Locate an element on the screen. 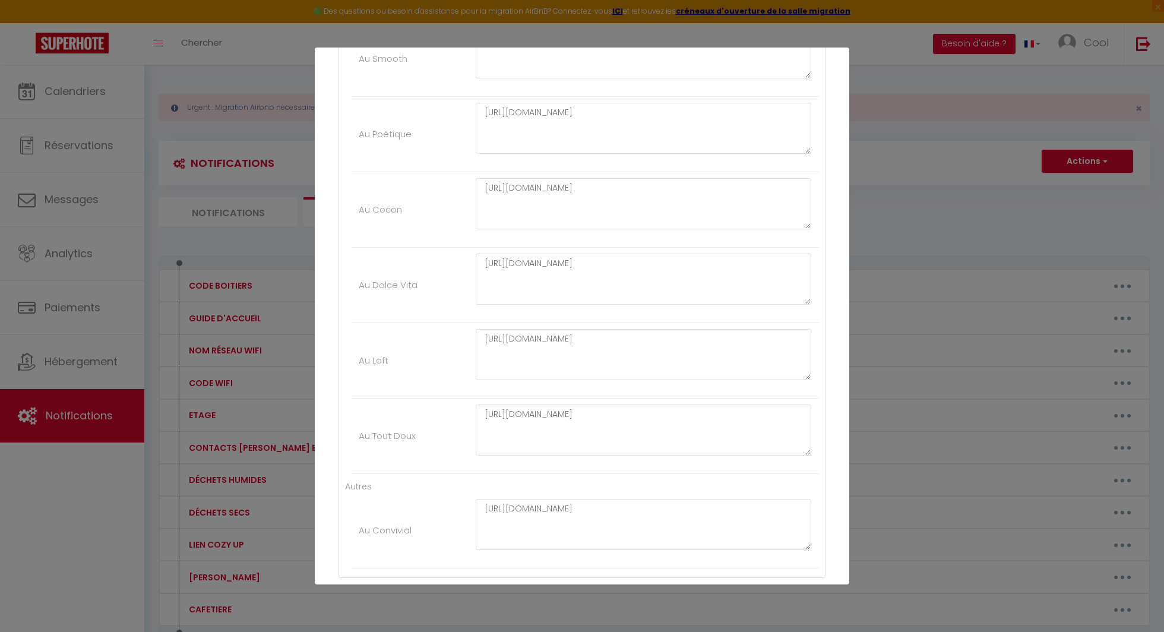 This screenshot has height=632, width=1164. label: Autres is located at coordinates (358, 486).